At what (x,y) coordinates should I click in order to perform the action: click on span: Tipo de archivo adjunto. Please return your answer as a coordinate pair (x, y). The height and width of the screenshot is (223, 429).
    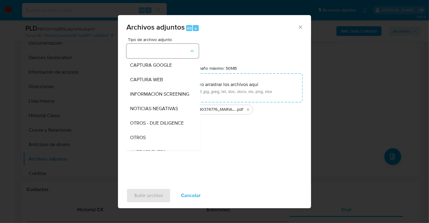
    Looking at the image, I should click on (164, 40).